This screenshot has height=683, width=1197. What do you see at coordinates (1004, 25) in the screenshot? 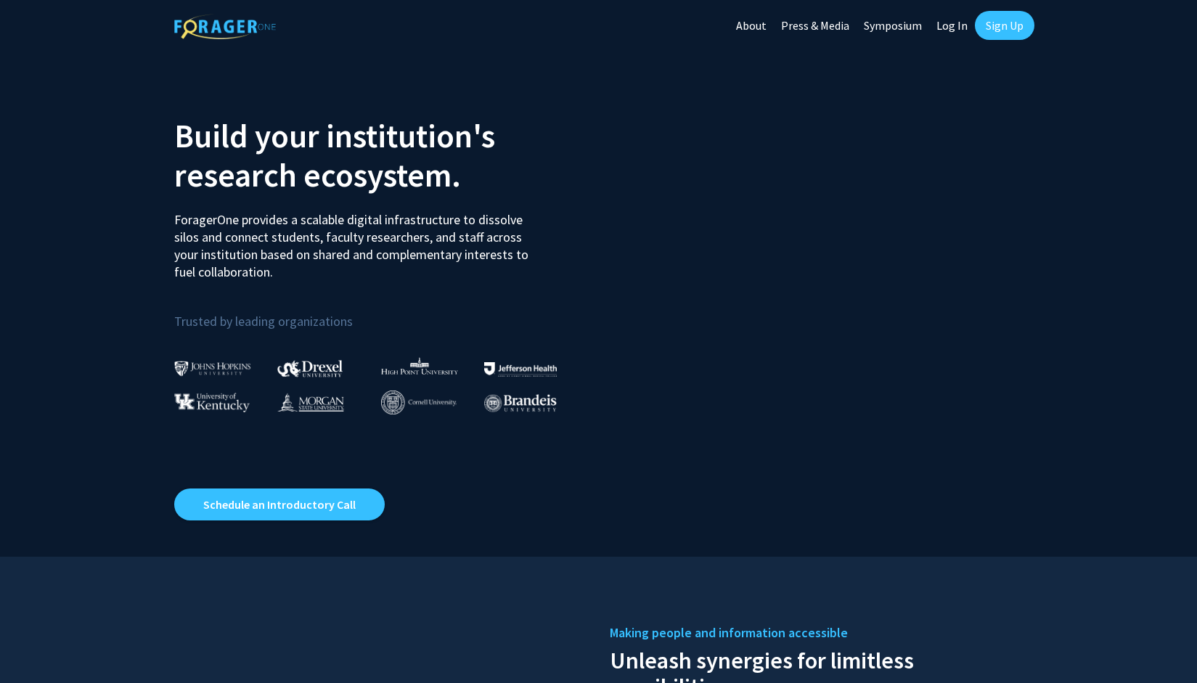
I see `a: Sign Up` at bounding box center [1004, 25].